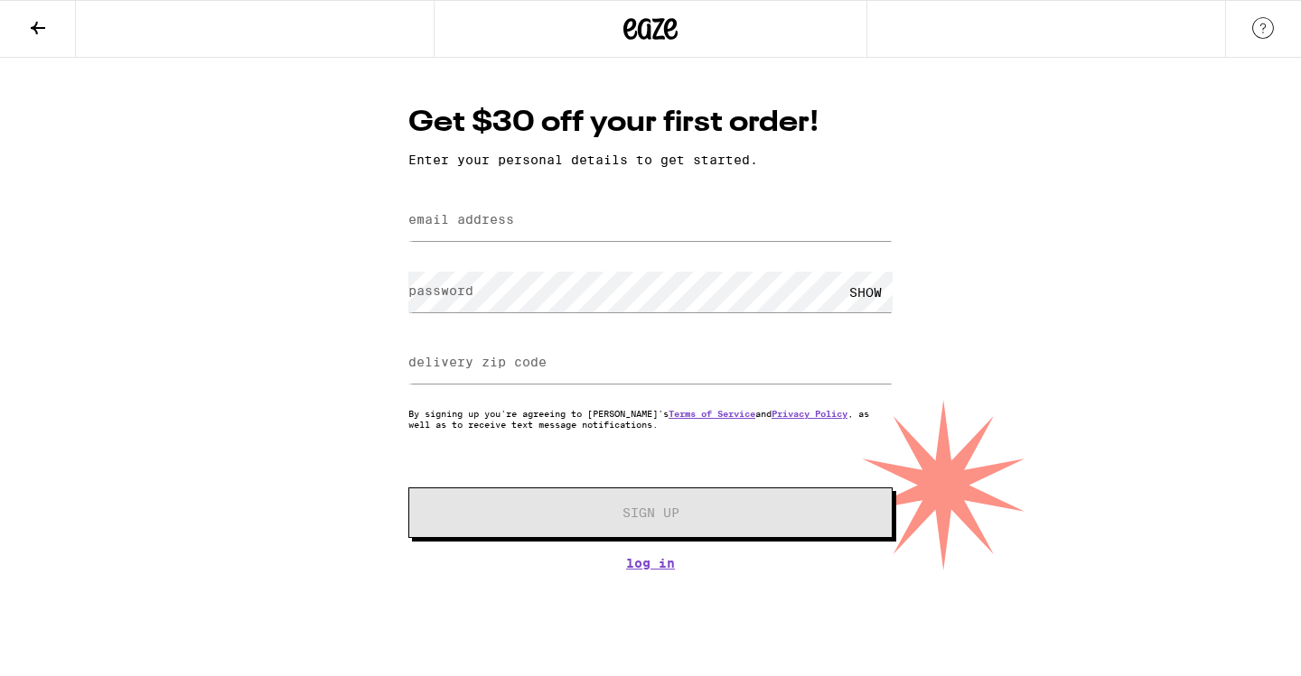 Image resolution: width=1301 pixels, height=676 pixels. What do you see at coordinates (650, 123) in the screenshot?
I see `h1: Get $30 off your first order!` at bounding box center [650, 123].